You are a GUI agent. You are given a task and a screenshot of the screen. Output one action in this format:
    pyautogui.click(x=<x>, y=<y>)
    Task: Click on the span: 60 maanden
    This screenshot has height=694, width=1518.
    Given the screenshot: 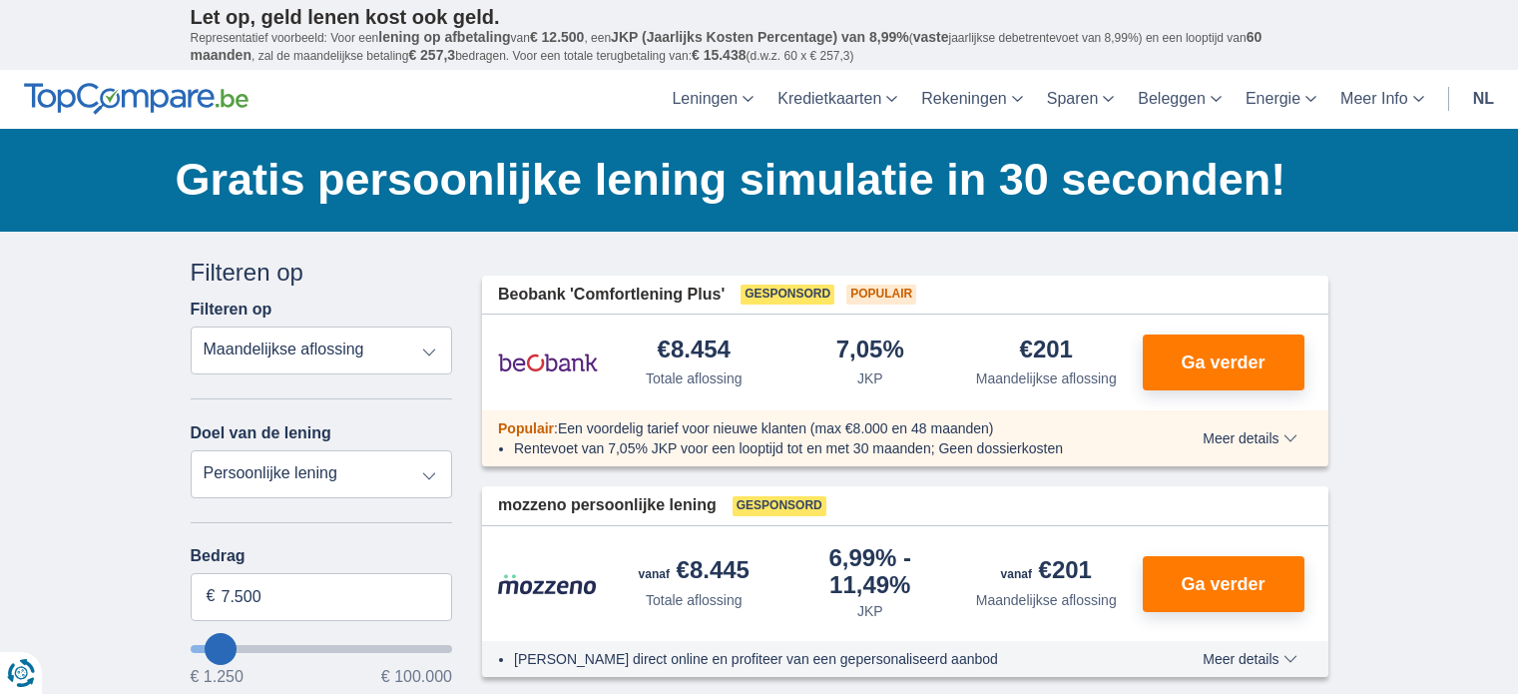 What is the action you would take?
    pyautogui.click(x=727, y=46)
    